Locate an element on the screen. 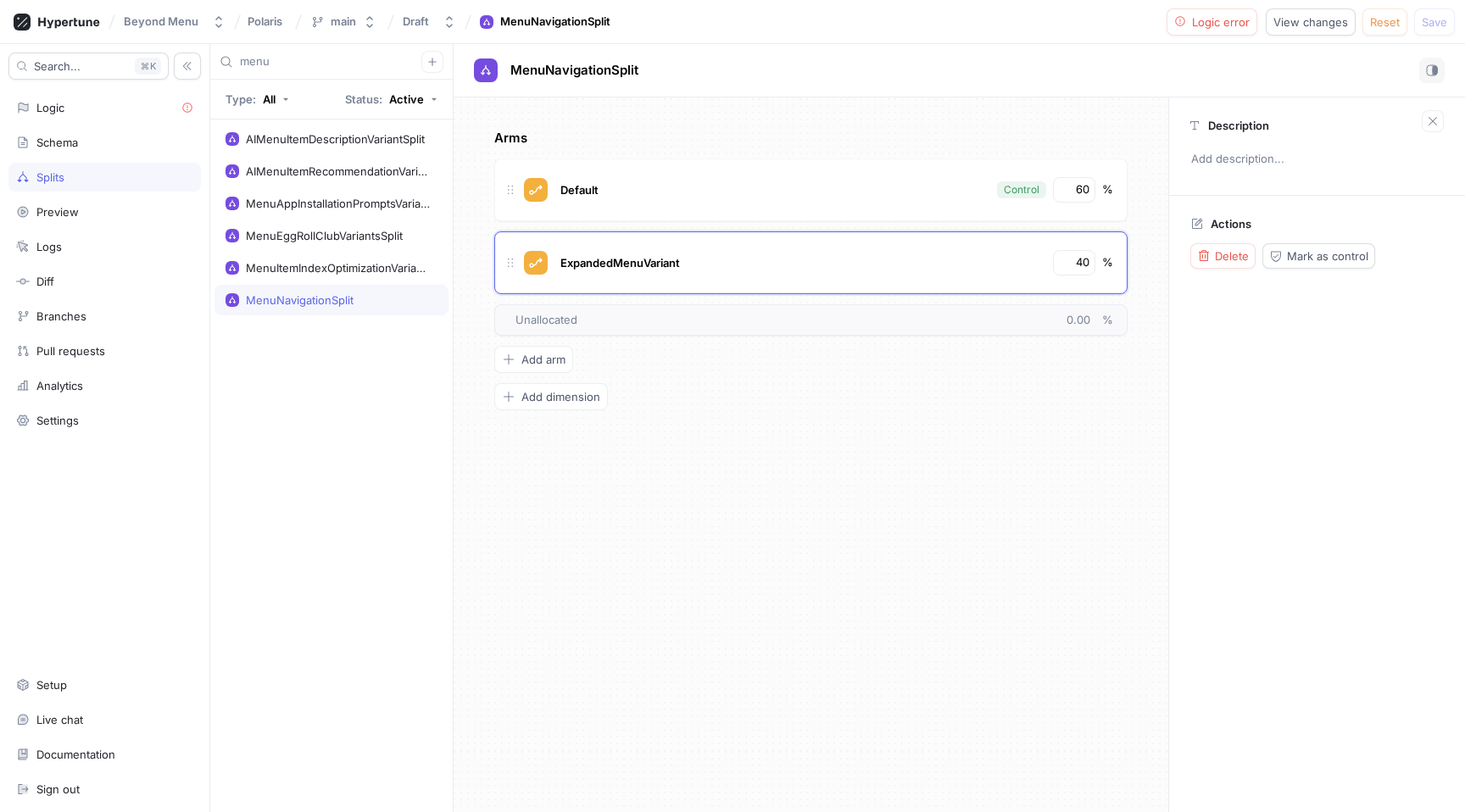 This screenshot has width=1465, height=812. p: Add description... is located at coordinates (1317, 160).